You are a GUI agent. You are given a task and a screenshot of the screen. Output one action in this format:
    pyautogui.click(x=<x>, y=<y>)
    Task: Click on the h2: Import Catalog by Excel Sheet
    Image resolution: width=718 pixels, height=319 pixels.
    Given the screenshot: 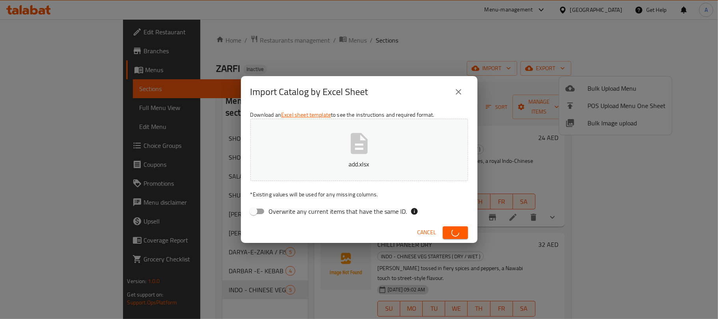 What is the action you would take?
    pyautogui.click(x=309, y=92)
    